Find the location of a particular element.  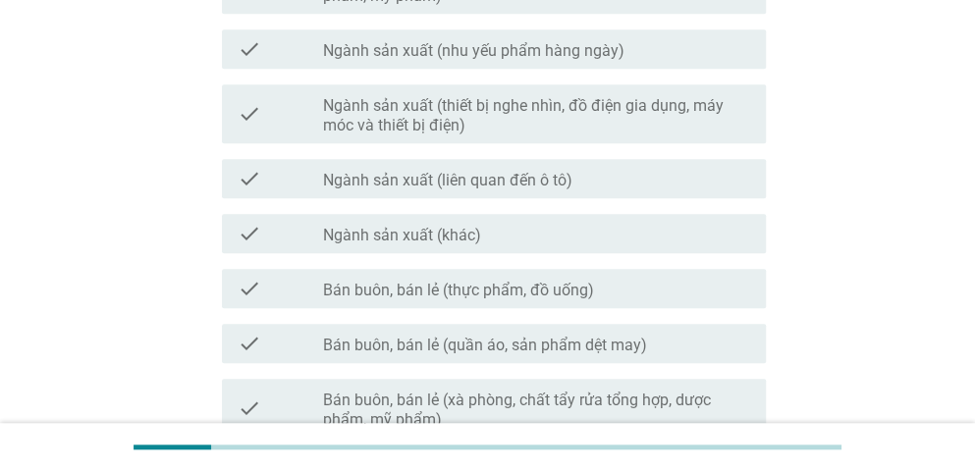

label: Bán buôn, bán lẻ (thực phẩm, đồ uống) is located at coordinates (458, 291).